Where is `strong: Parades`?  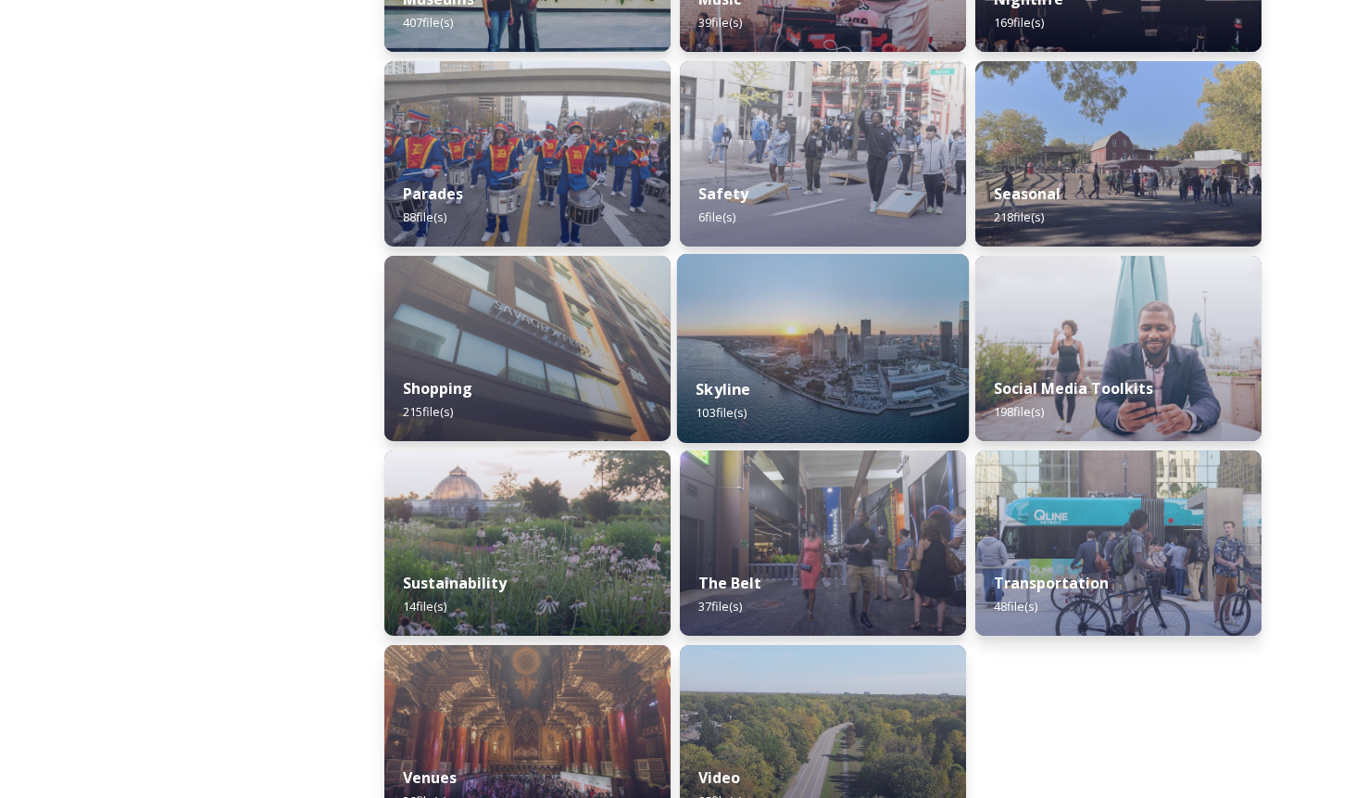 strong: Parades is located at coordinates (433, 194).